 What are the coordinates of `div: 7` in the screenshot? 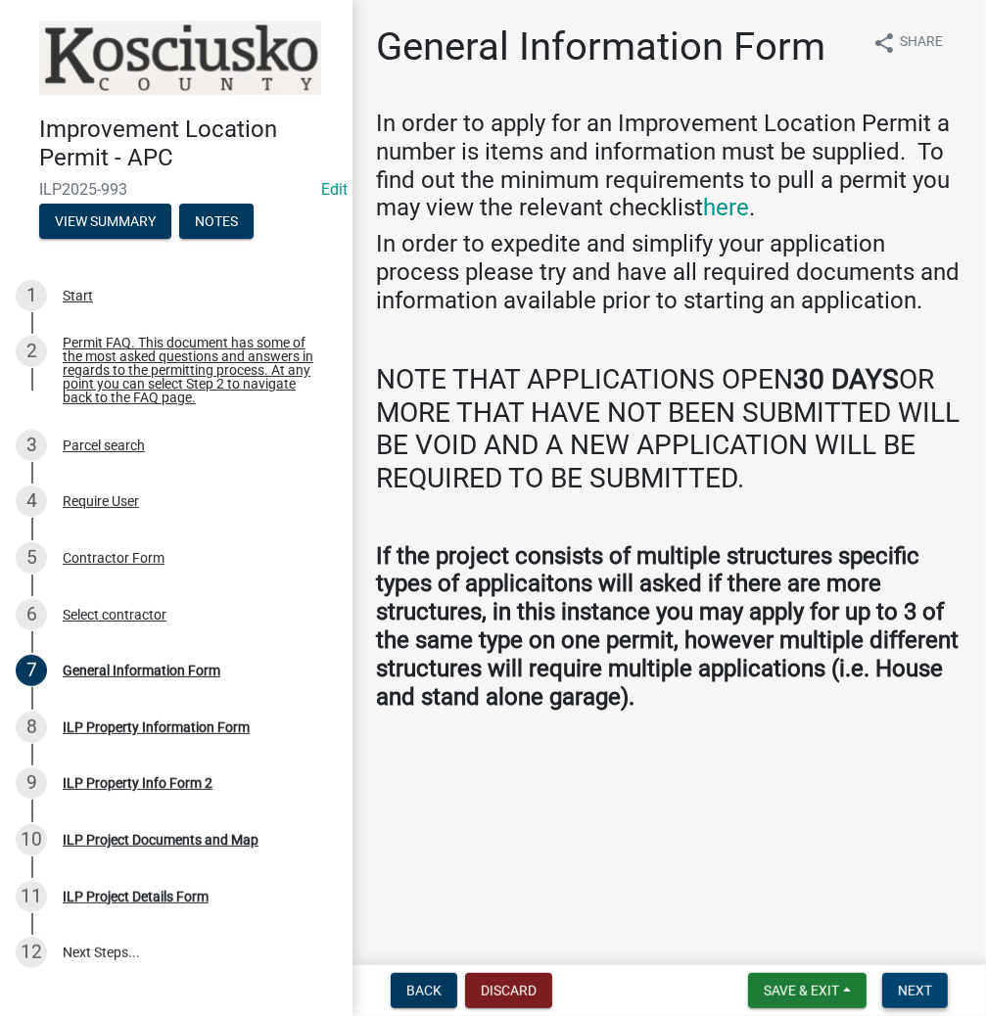 It's located at (31, 671).